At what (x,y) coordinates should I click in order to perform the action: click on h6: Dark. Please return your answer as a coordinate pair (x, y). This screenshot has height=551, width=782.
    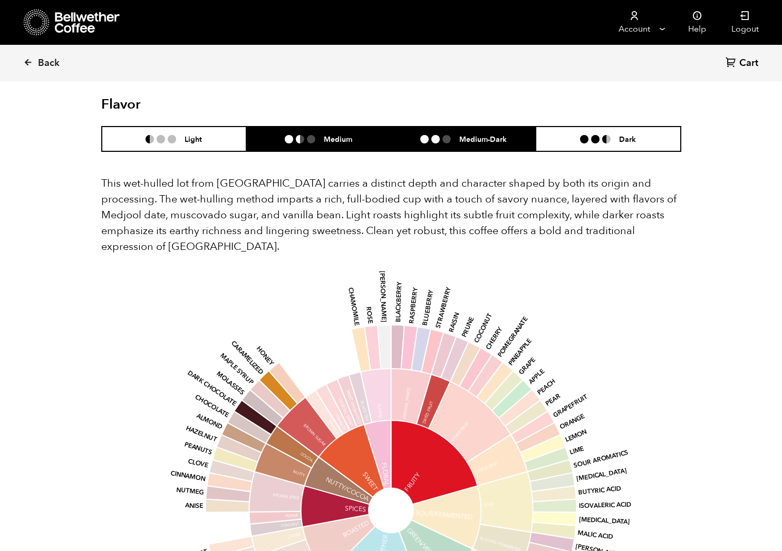
    Looking at the image, I should click on (628, 139).